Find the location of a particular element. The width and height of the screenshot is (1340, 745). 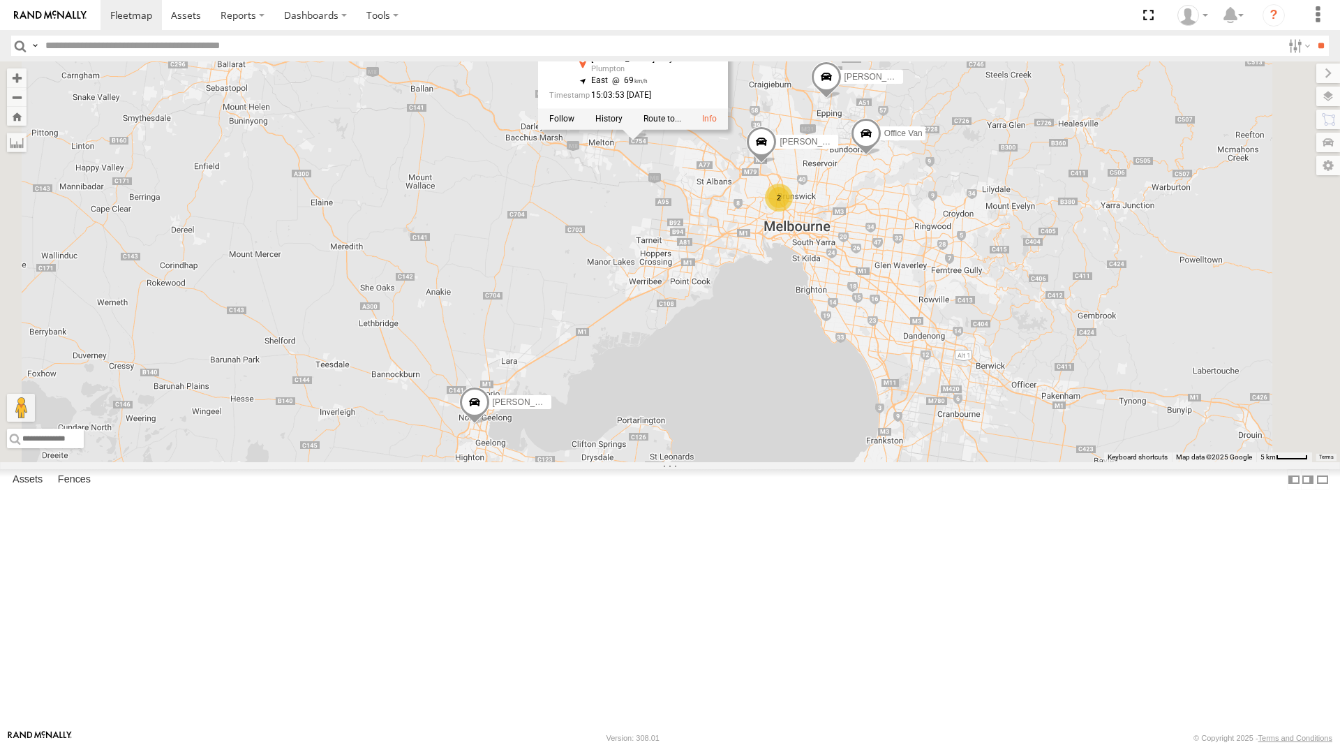

button: Zoom Home is located at coordinates (17, 116).